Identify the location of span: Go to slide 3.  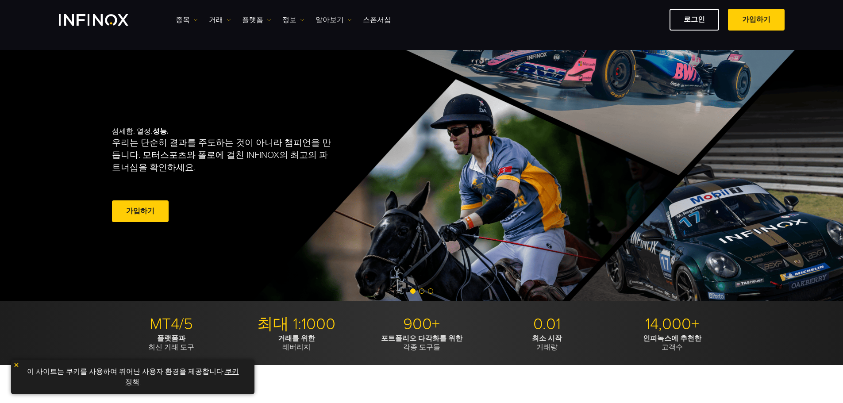
(431, 291).